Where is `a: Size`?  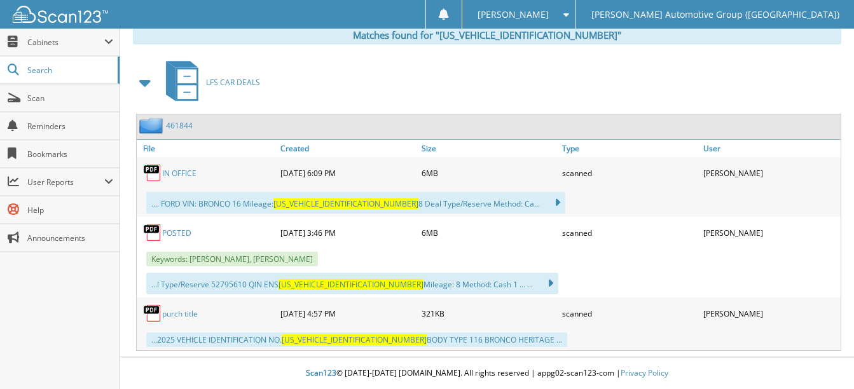 a: Size is located at coordinates (488, 148).